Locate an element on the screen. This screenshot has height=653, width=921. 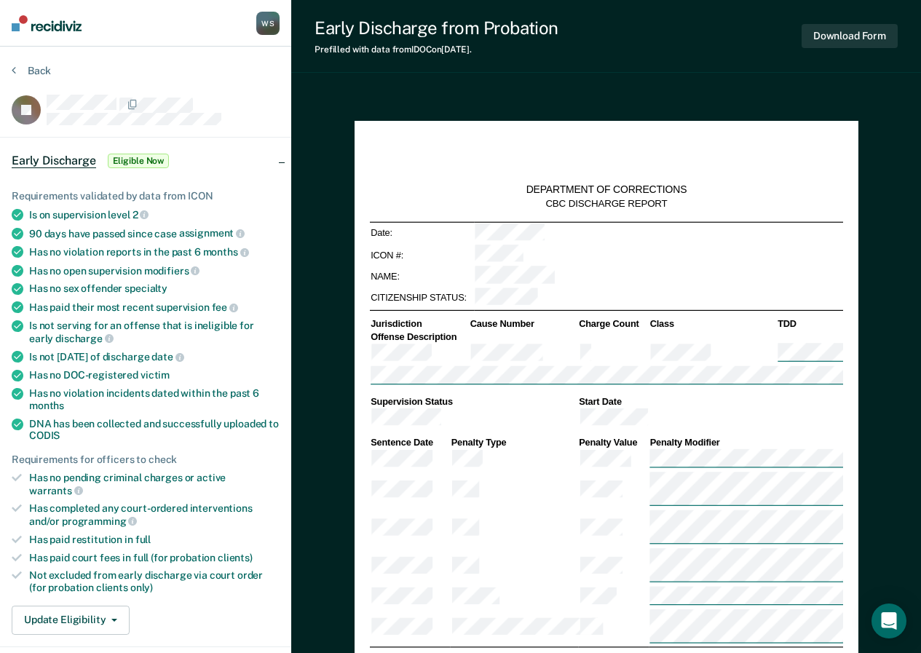
td: CITIZENSHIP STATUS: is located at coordinates (421, 298).